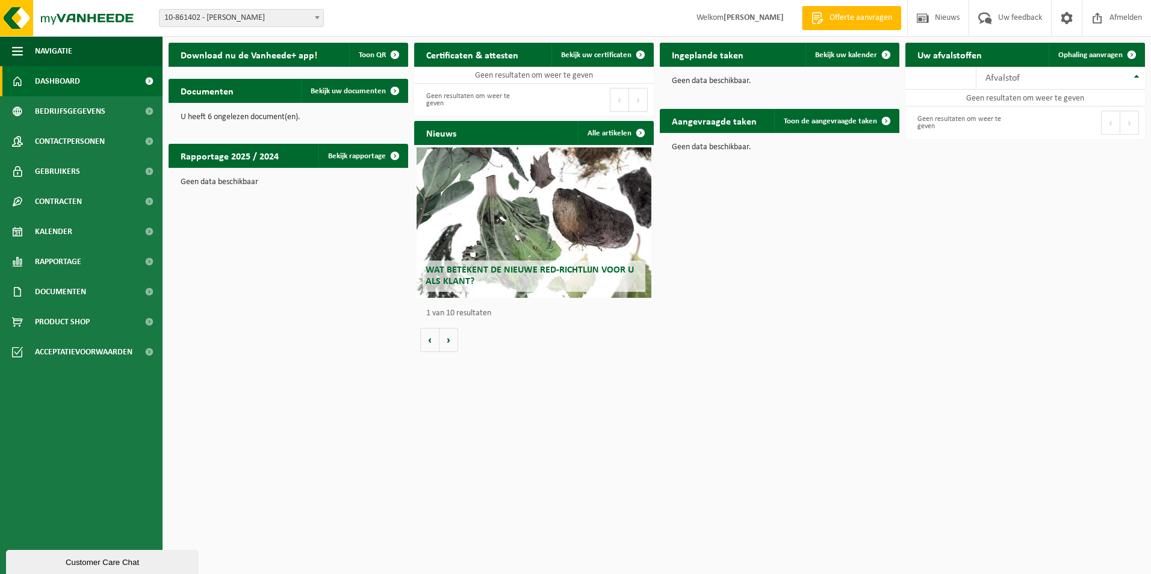  Describe the element at coordinates (348, 91) in the screenshot. I see `span: Bekijk uw documenten` at that location.